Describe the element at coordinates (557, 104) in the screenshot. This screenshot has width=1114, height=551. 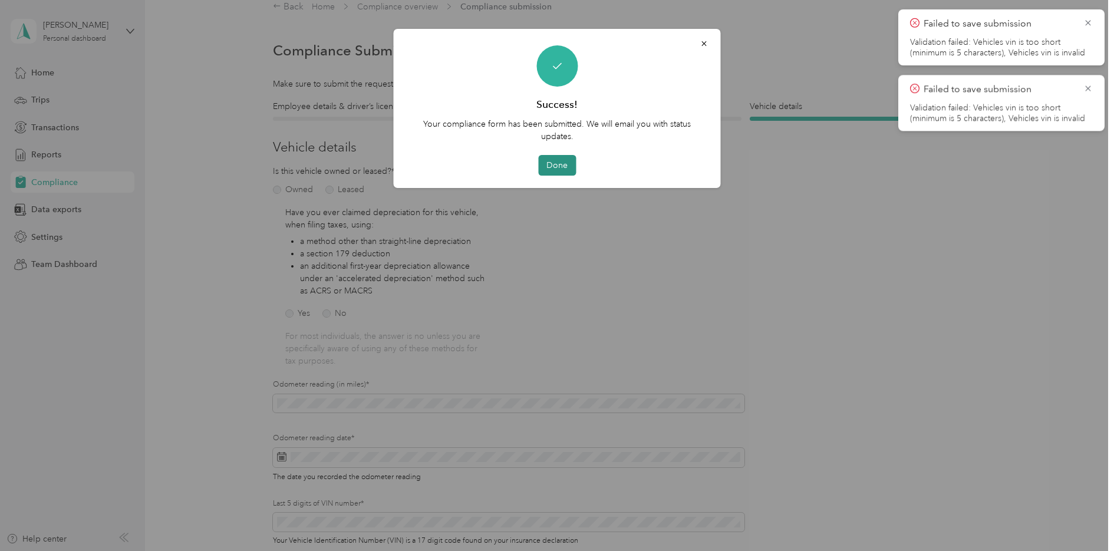
I see `h3: Success!` at that location.